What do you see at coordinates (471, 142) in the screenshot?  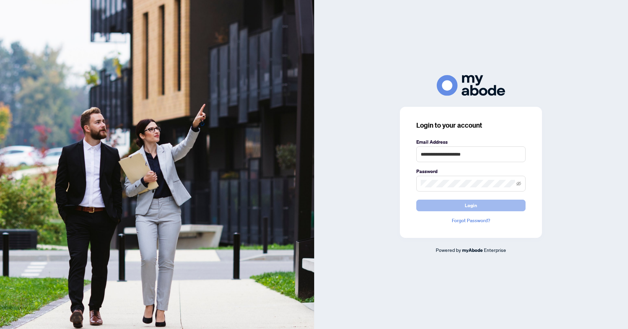 I see `label: Email Address` at bounding box center [471, 142].